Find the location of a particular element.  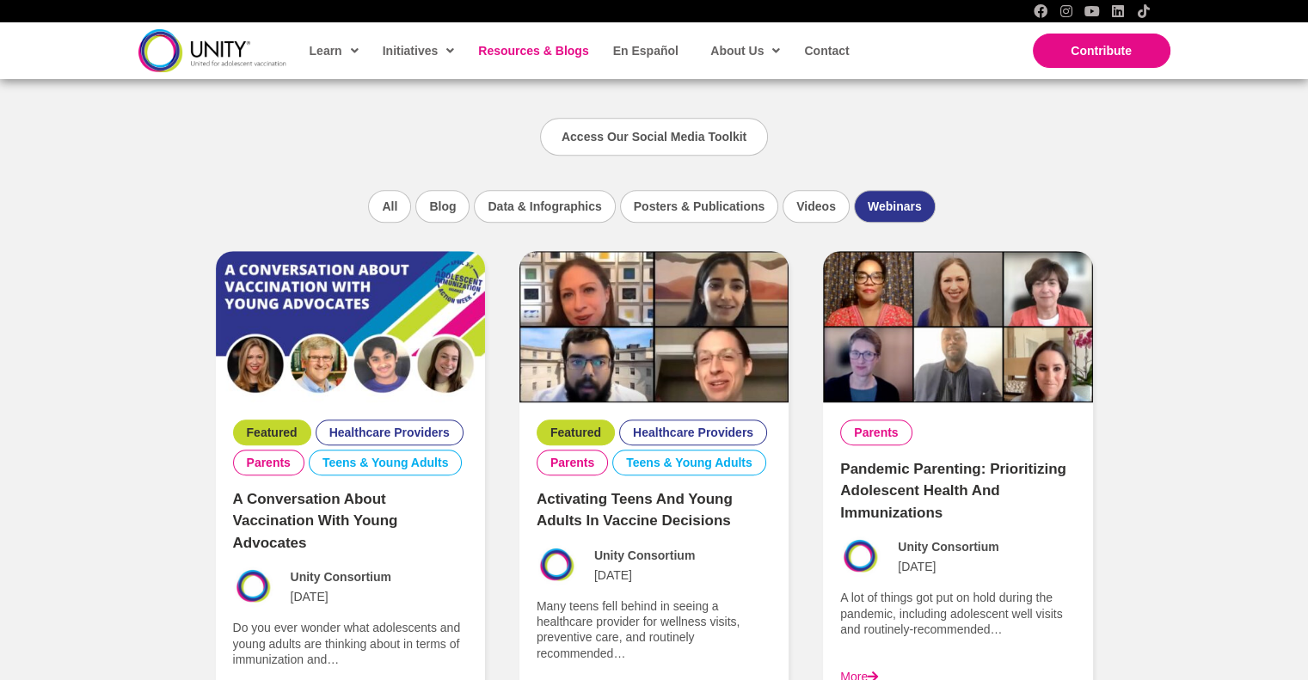

li: Webinars is located at coordinates (894, 206).